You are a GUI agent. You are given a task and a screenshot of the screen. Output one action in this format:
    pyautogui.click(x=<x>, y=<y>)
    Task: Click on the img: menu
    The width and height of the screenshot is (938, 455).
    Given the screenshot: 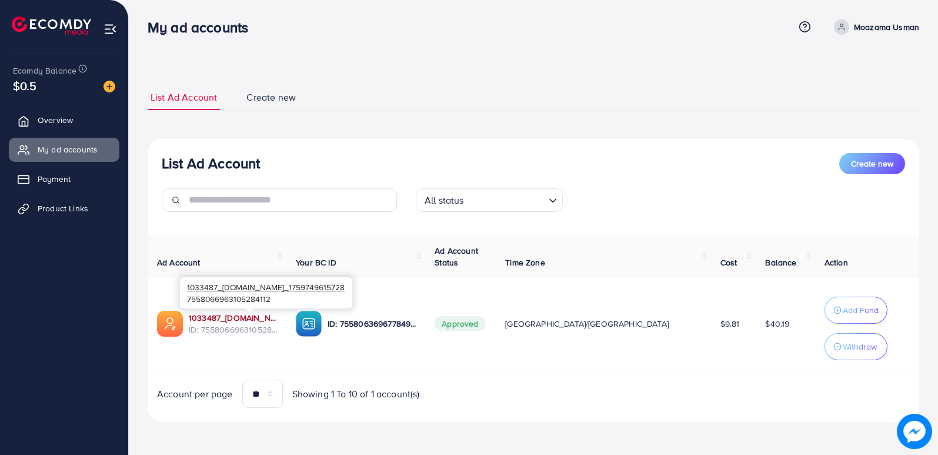 What is the action you would take?
    pyautogui.click(x=110, y=29)
    